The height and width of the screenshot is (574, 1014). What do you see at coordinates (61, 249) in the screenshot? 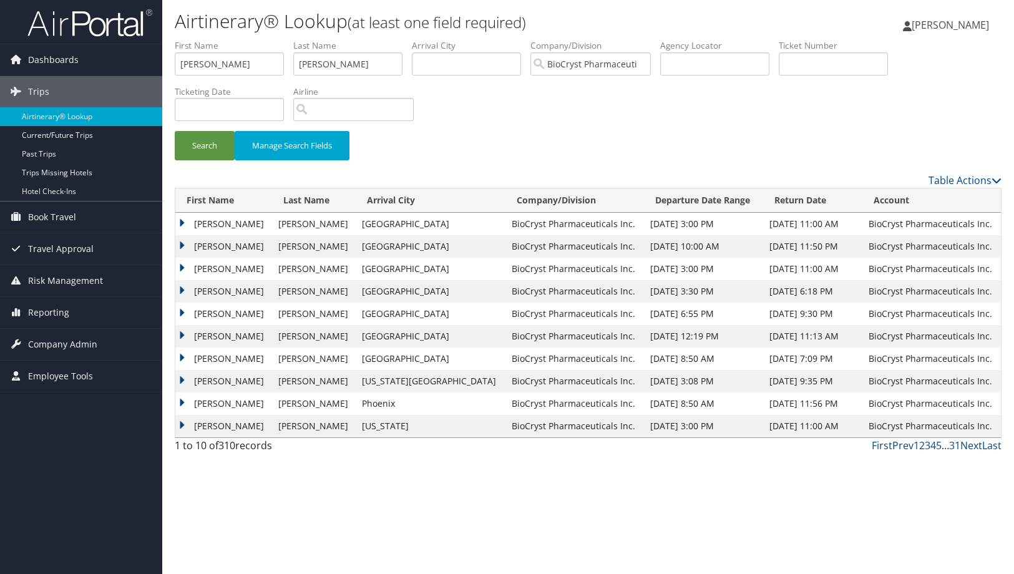
I see `span: Travel Approval` at bounding box center [61, 249].